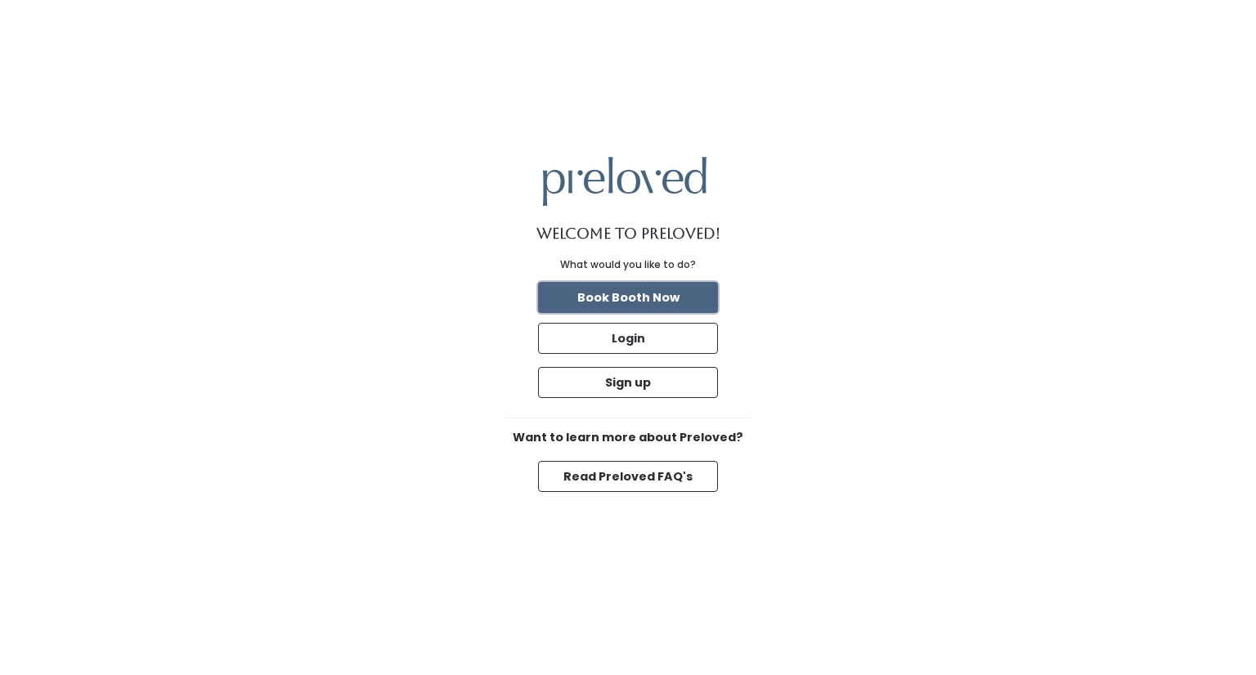 This screenshot has width=1256, height=675. I want to click on div: What would you like to do?, so click(628, 265).